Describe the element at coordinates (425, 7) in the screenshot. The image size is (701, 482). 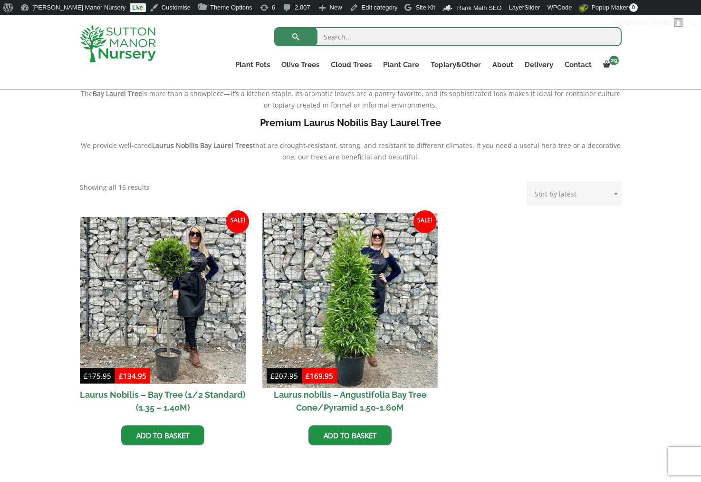
I see `span: Site Kit` at that location.